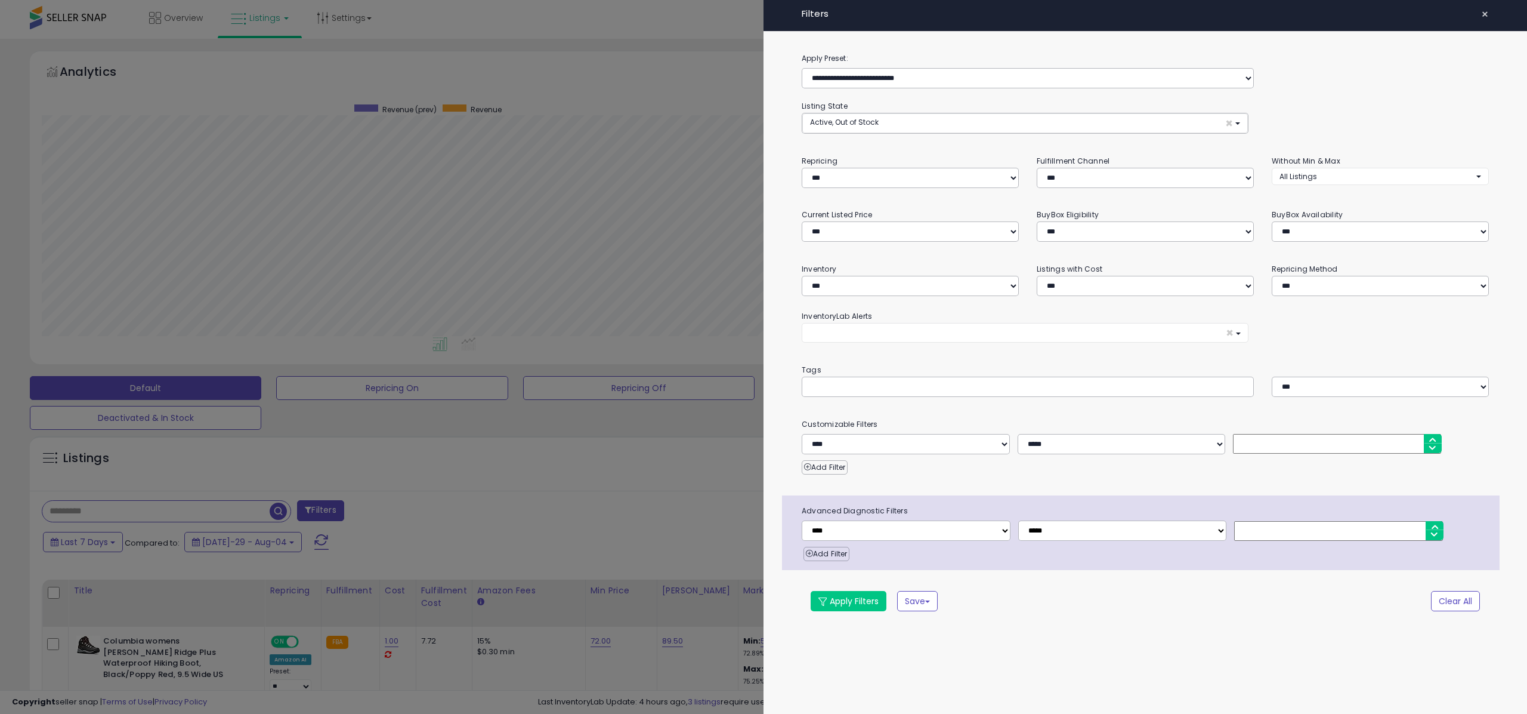 The image size is (1527, 714). What do you see at coordinates (1145, 58) in the screenshot?
I see `label: Apply Preset:` at bounding box center [1145, 58].